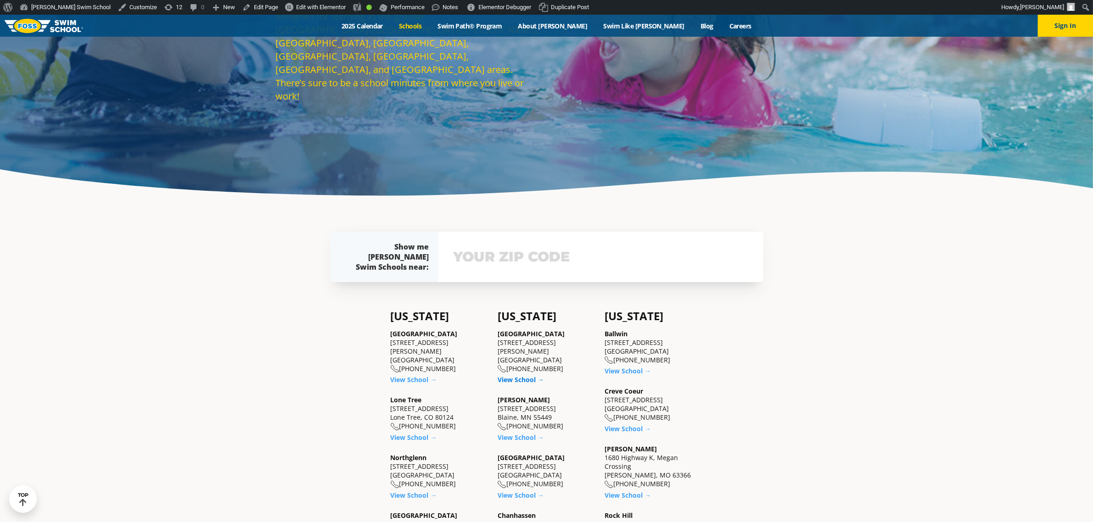  Describe the element at coordinates (406, 400) in the screenshot. I see `a: Lone Tree` at that location.